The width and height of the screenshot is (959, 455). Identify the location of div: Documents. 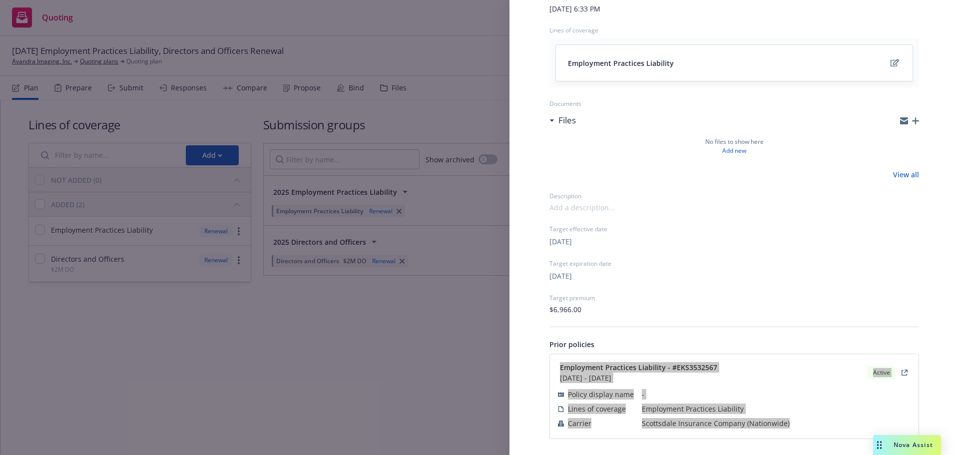
(734, 103).